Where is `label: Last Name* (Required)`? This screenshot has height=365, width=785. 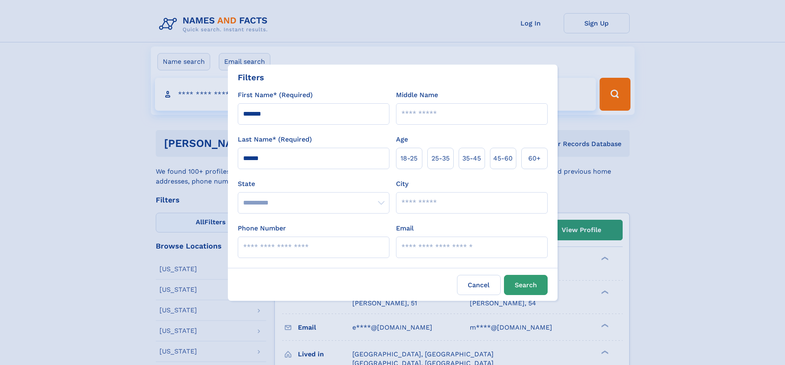
label: Last Name* (Required) is located at coordinates (275, 140).